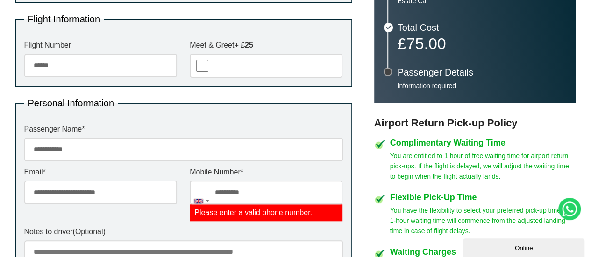 This screenshot has width=591, height=257. Describe the element at coordinates (184, 129) in the screenshot. I see `label: Passenger Name` at that location.